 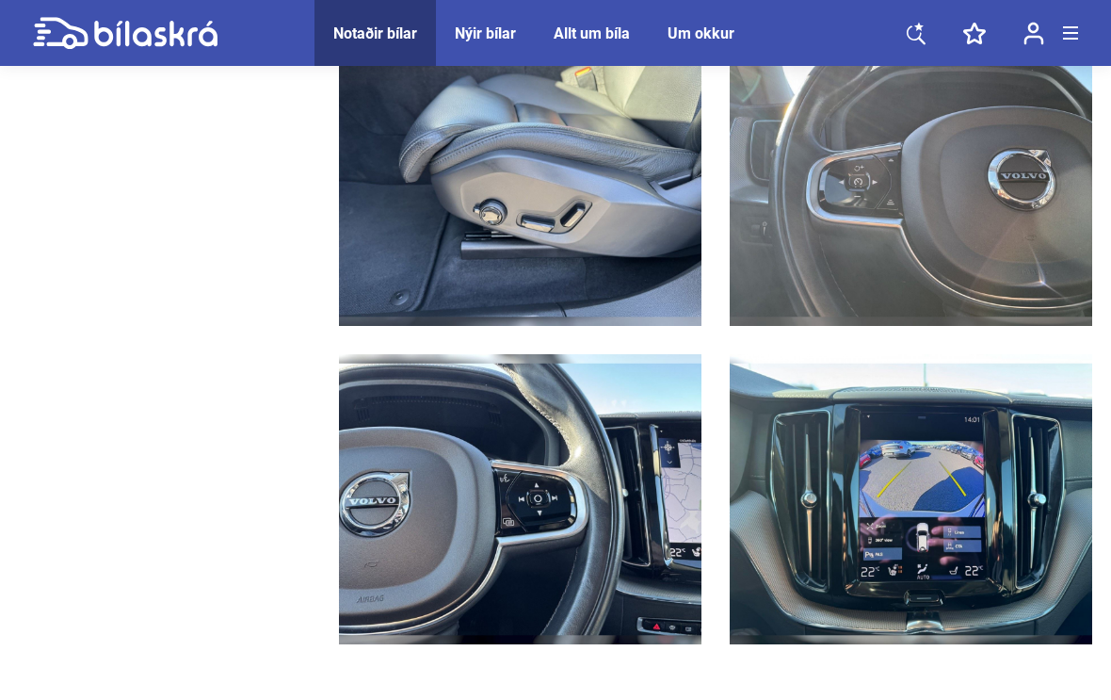 What do you see at coordinates (485, 33) in the screenshot?
I see `a: Nýir bílar` at bounding box center [485, 33].